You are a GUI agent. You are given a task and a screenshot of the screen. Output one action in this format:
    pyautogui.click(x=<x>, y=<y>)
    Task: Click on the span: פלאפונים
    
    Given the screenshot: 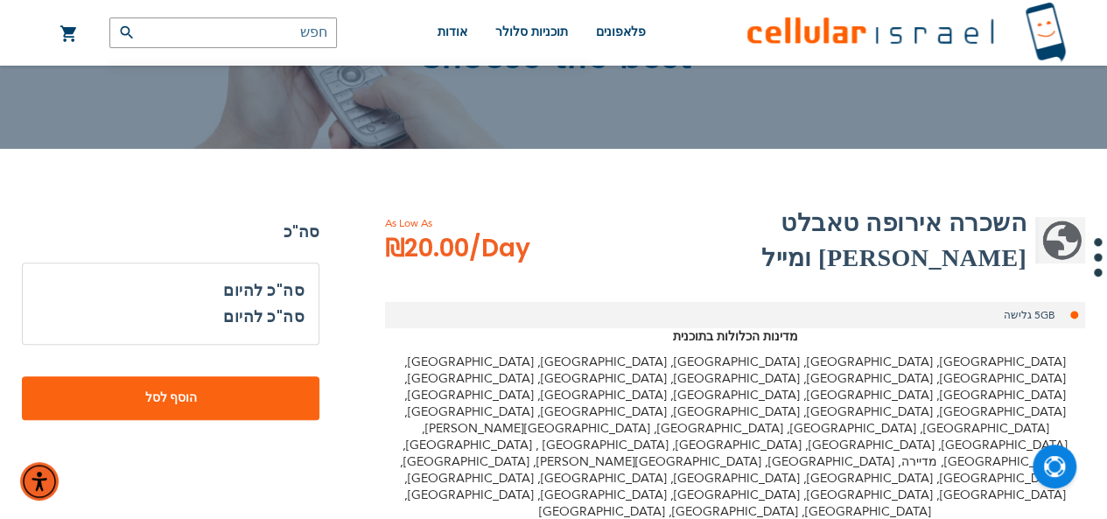 What is the action you would take?
    pyautogui.click(x=620, y=31)
    